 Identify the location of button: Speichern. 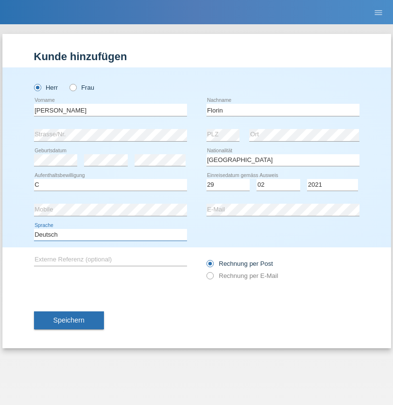
(69, 321).